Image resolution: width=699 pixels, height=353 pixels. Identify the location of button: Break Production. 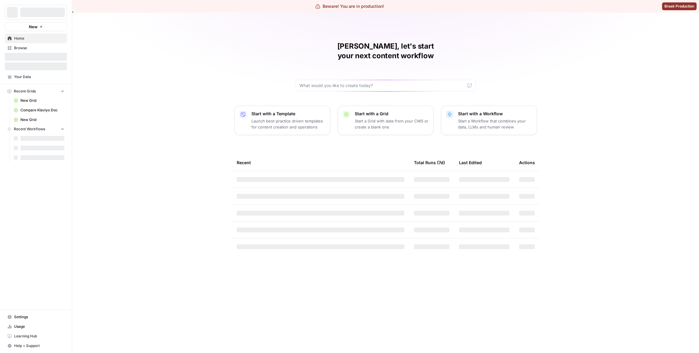
(679, 6).